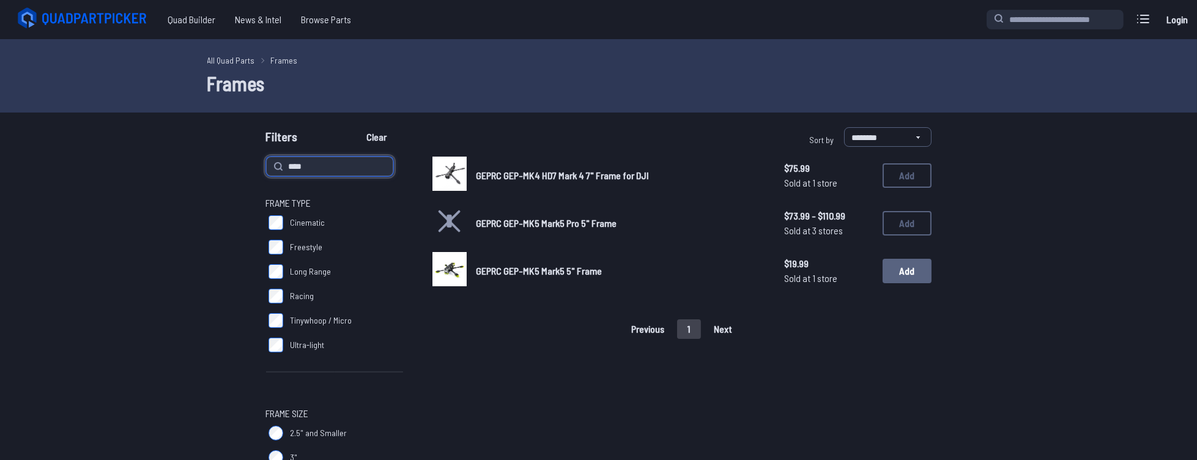  Describe the element at coordinates (191, 20) in the screenshot. I see `a: Quad Builder` at that location.